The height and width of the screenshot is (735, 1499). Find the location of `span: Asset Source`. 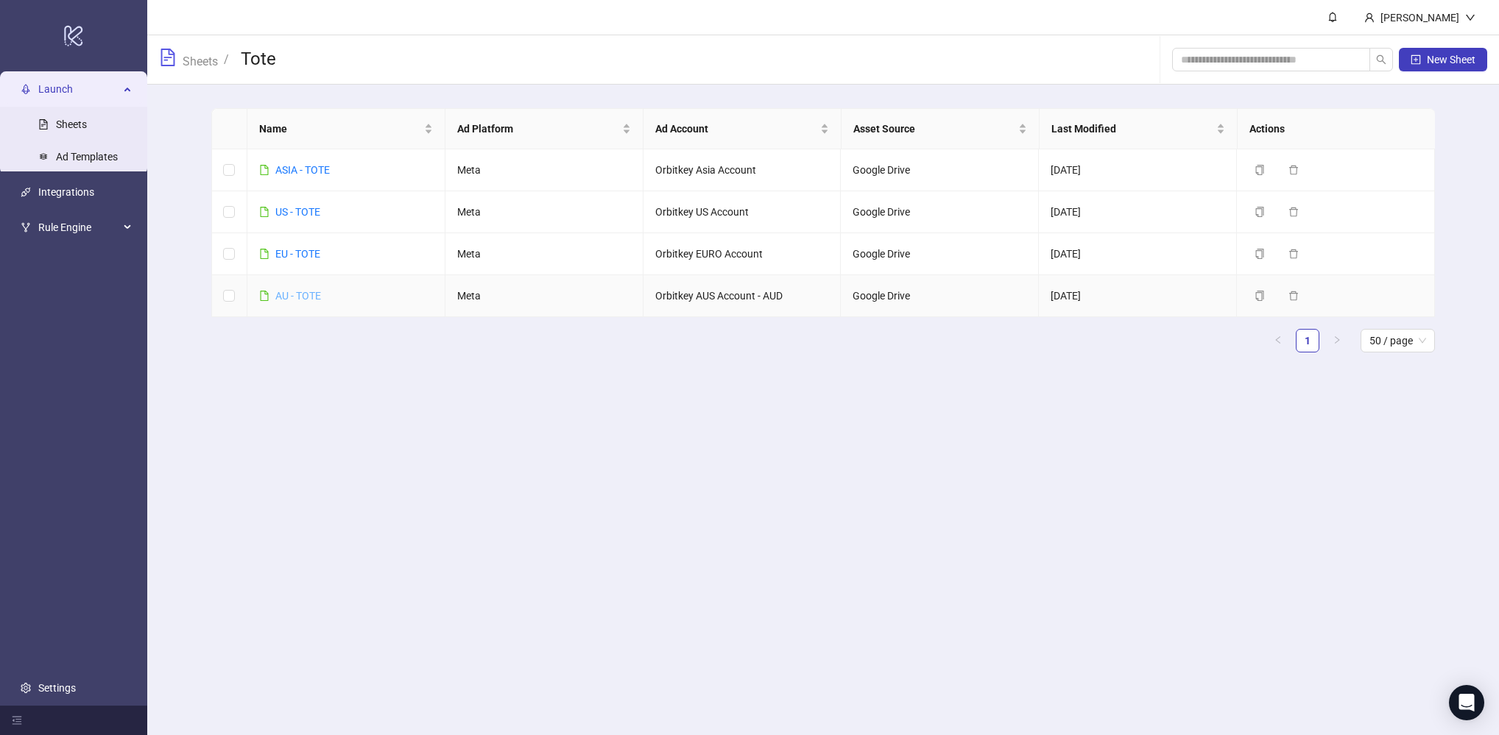

span: Asset Source is located at coordinates (934, 129).